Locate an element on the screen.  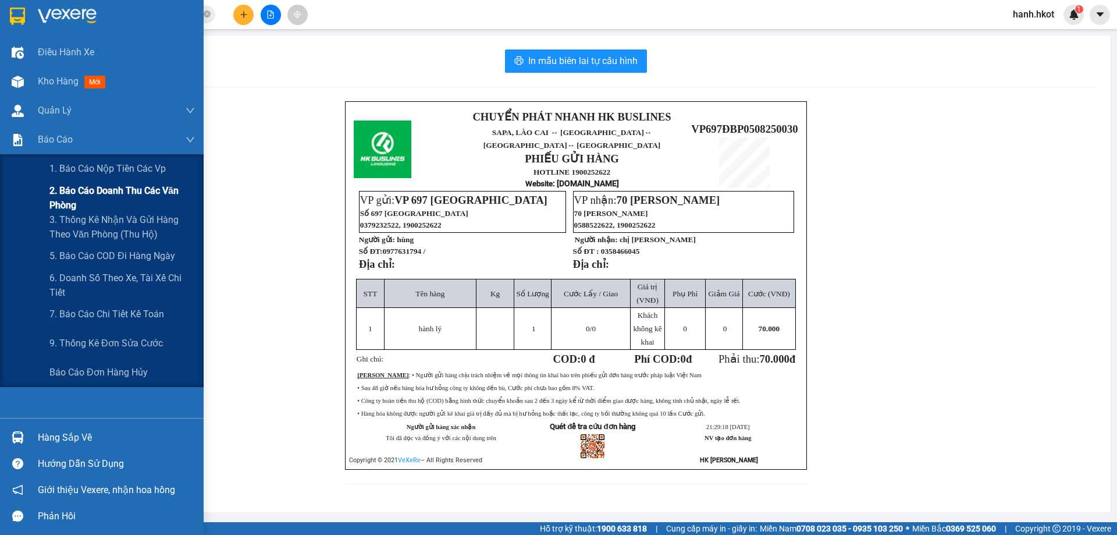
strong: CHUYỂN PHÁT NHANH HK BUSLINES is located at coordinates (571, 116).